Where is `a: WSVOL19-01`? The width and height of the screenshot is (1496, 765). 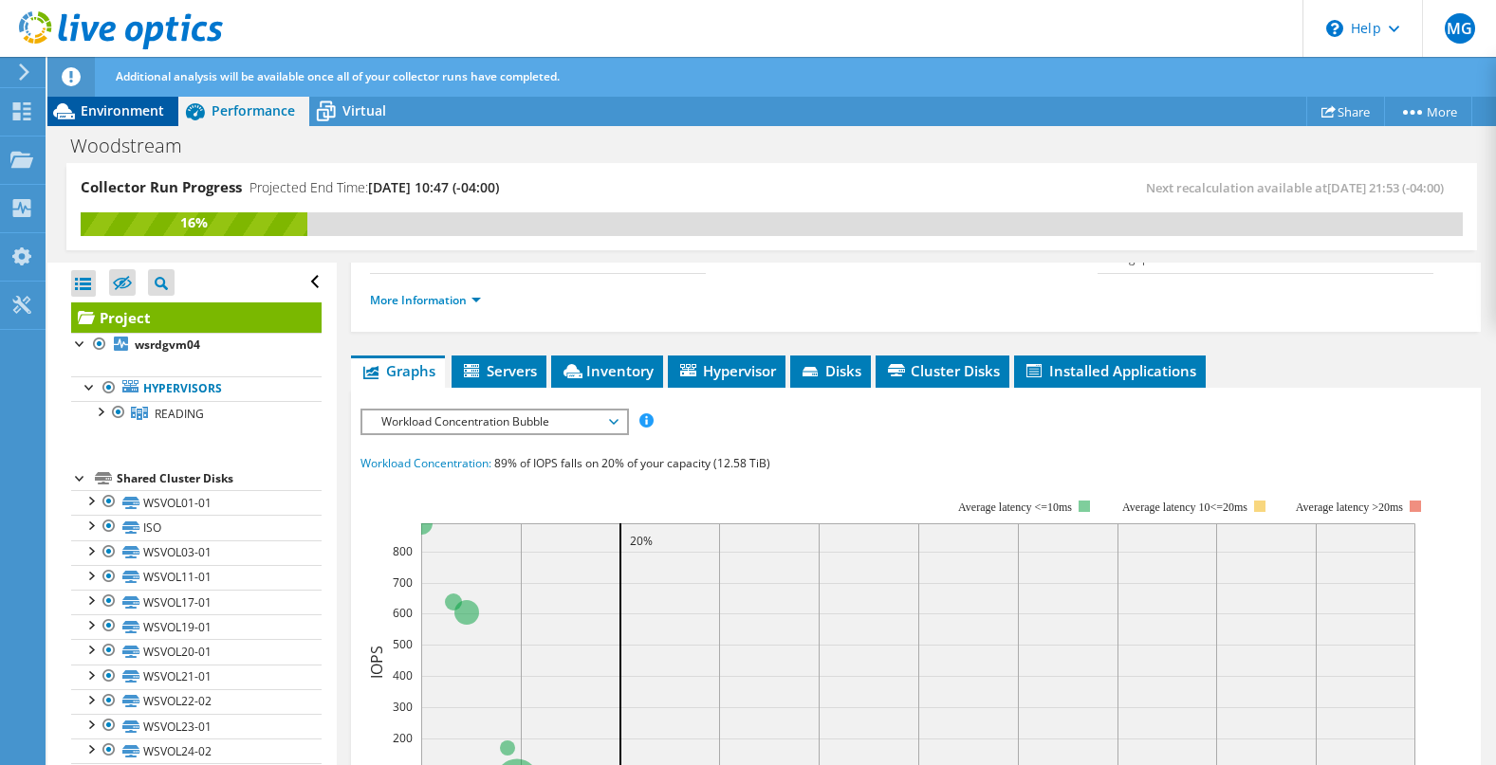 a: WSVOL19-01 is located at coordinates (196, 627).